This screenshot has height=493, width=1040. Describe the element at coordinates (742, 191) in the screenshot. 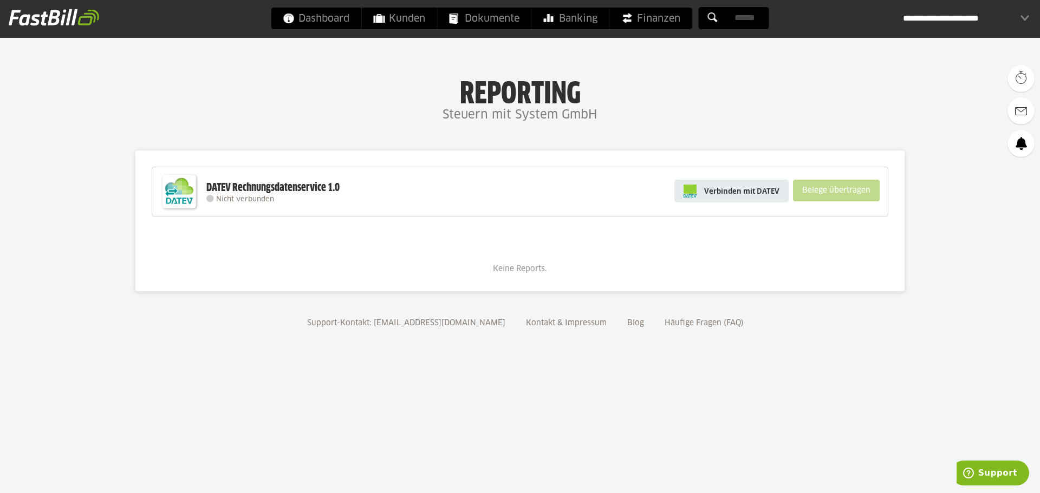

I see `span: Verbinden mit DATEV` at that location.